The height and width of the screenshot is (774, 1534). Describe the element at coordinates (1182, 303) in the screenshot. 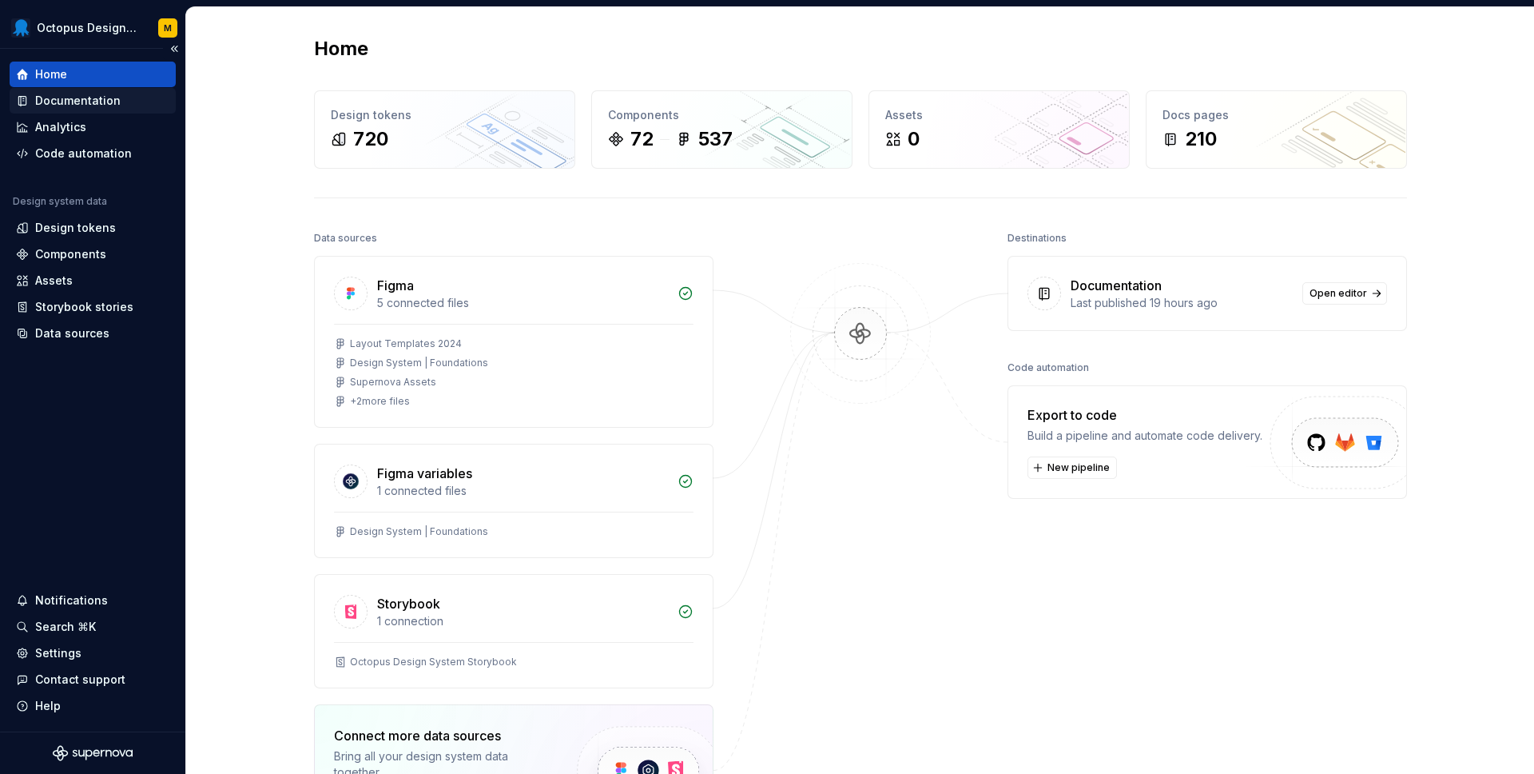

I see `div: Last published 19 hours ago` at that location.